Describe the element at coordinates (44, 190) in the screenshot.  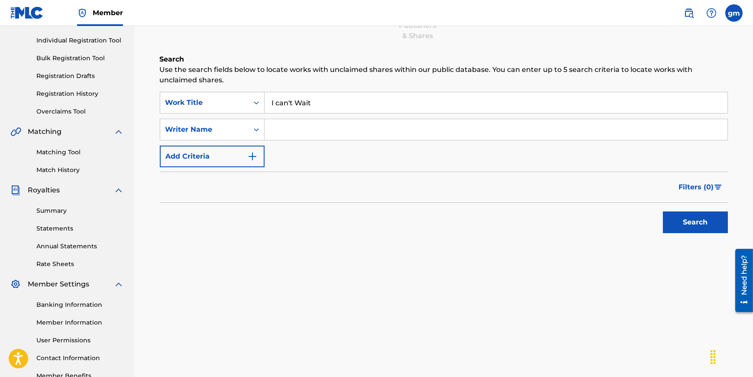
I see `span: Royalties` at that location.